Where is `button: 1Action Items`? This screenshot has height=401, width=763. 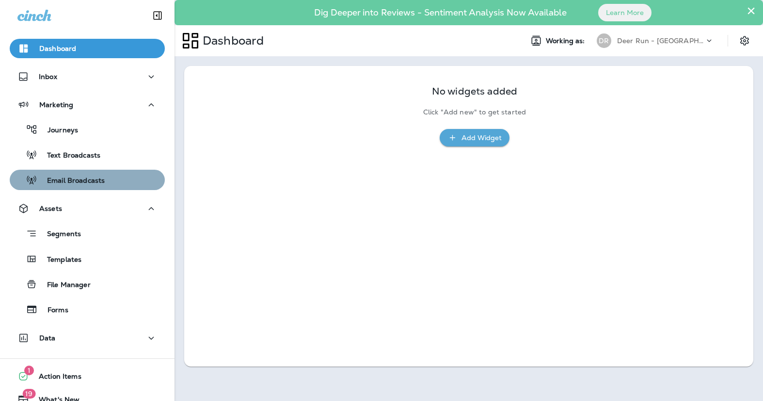
button: 1Action Items is located at coordinates (87, 376).